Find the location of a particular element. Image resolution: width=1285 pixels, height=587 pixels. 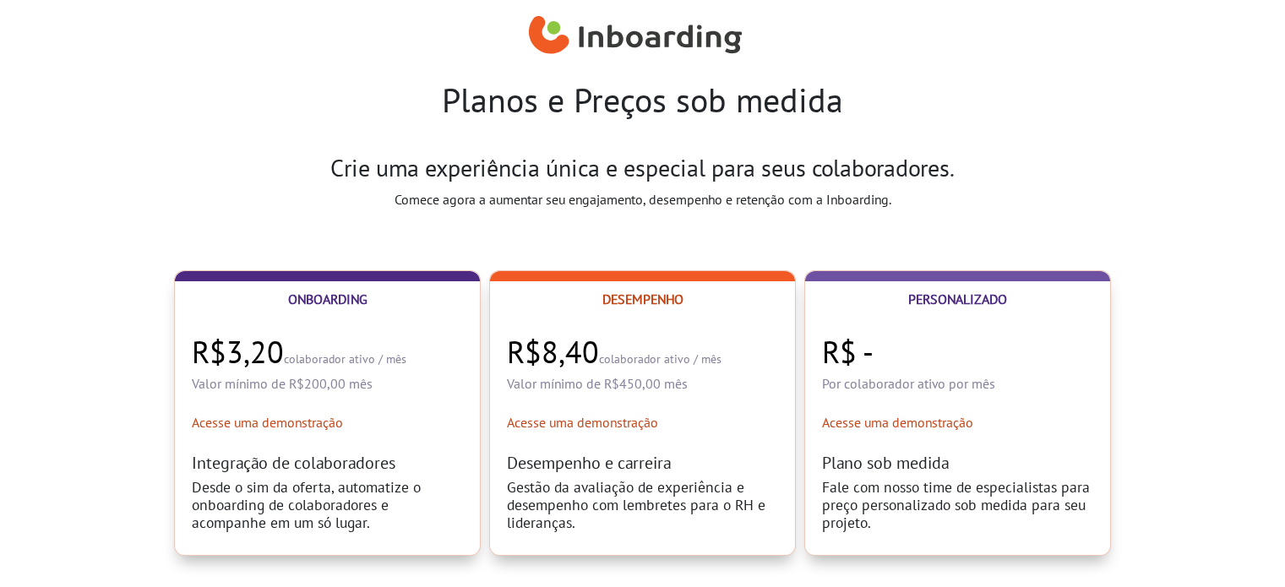

h3: R$ - is located at coordinates (957, 352).